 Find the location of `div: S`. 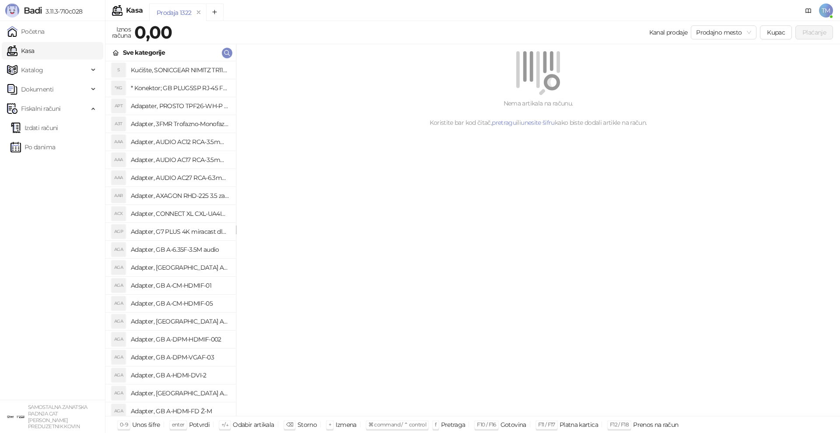

div: S is located at coordinates (119, 70).